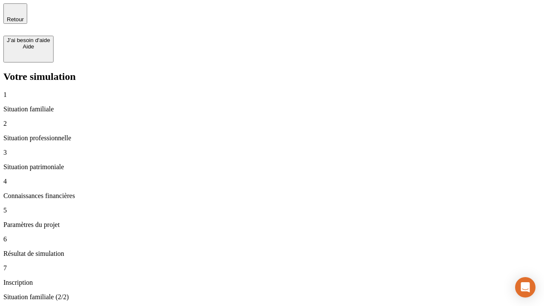 Image resolution: width=544 pixels, height=306 pixels. Describe the element at coordinates (28, 49) in the screenshot. I see `button: J’ai besoin d'aideAide` at that location.